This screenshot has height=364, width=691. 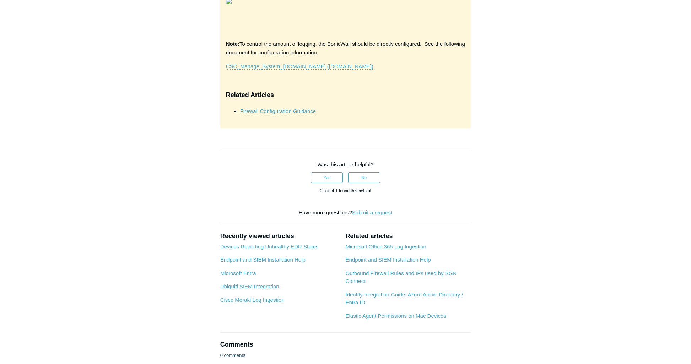 What do you see at coordinates (346, 164) in the screenshot?
I see `span: Was this article helpful?` at bounding box center [346, 164].